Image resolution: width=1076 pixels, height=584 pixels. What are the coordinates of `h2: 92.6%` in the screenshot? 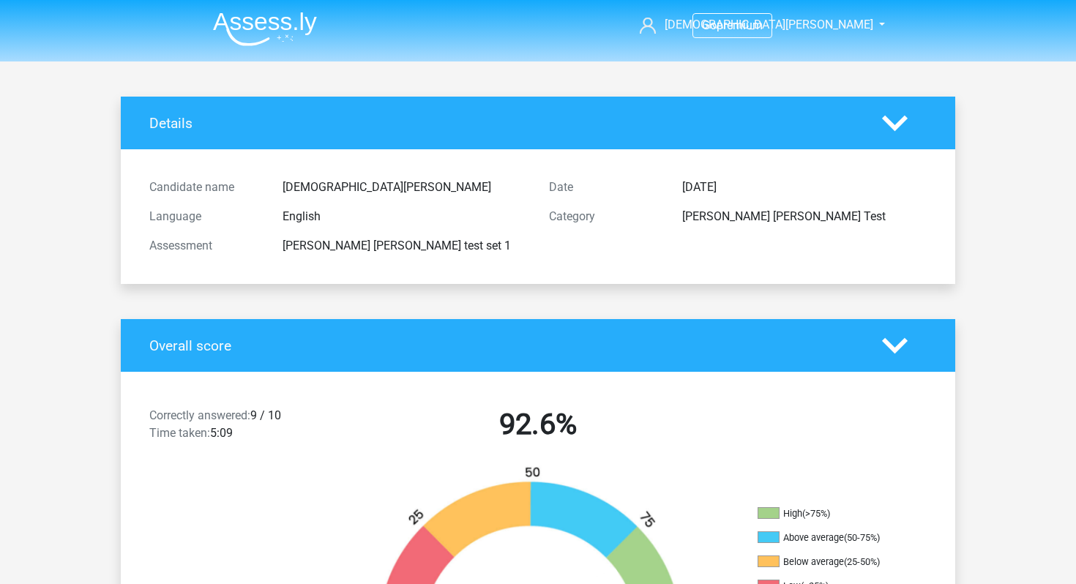 It's located at (538, 425).